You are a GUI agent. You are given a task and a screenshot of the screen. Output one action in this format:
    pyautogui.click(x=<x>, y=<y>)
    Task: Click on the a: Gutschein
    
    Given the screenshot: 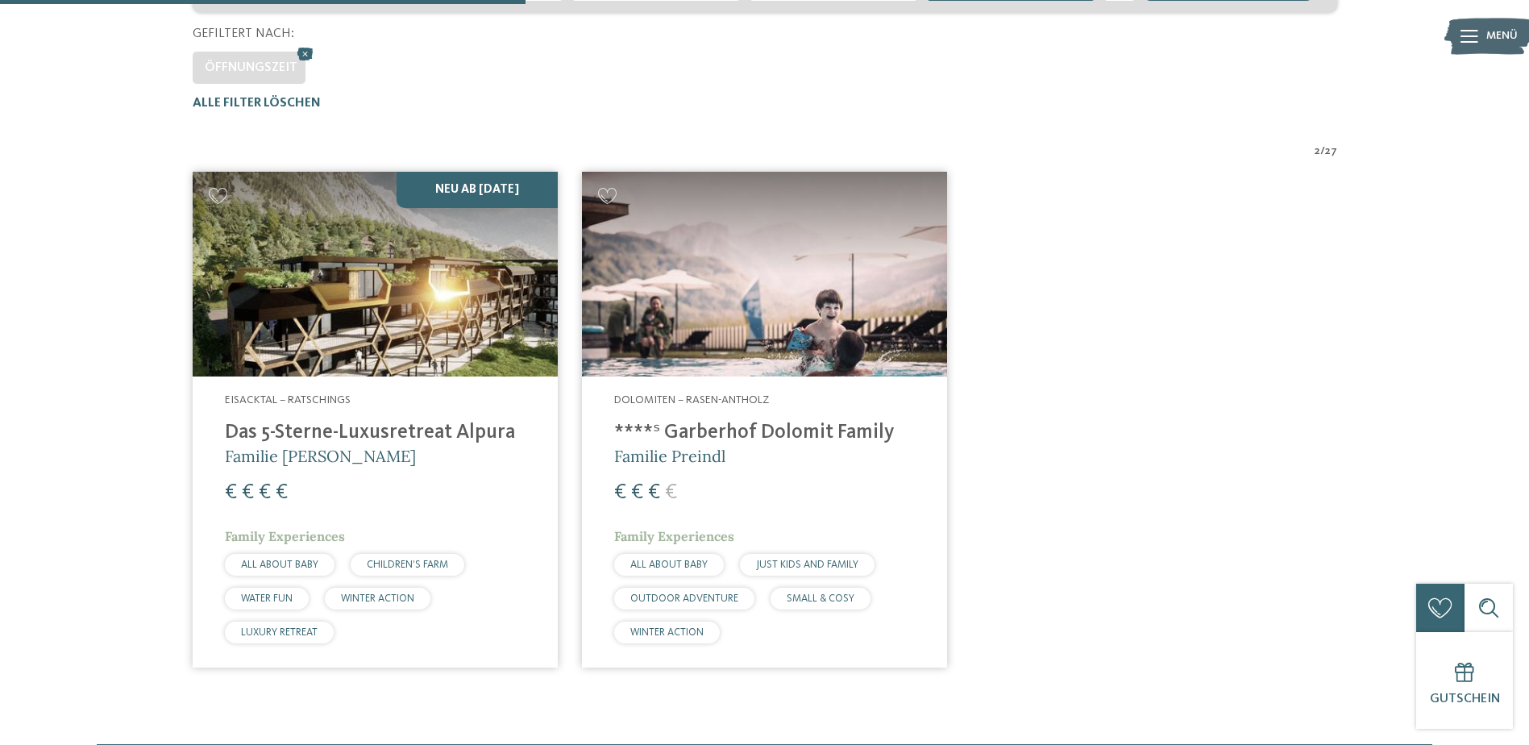 What is the action you would take?
    pyautogui.click(x=1464, y=680)
    